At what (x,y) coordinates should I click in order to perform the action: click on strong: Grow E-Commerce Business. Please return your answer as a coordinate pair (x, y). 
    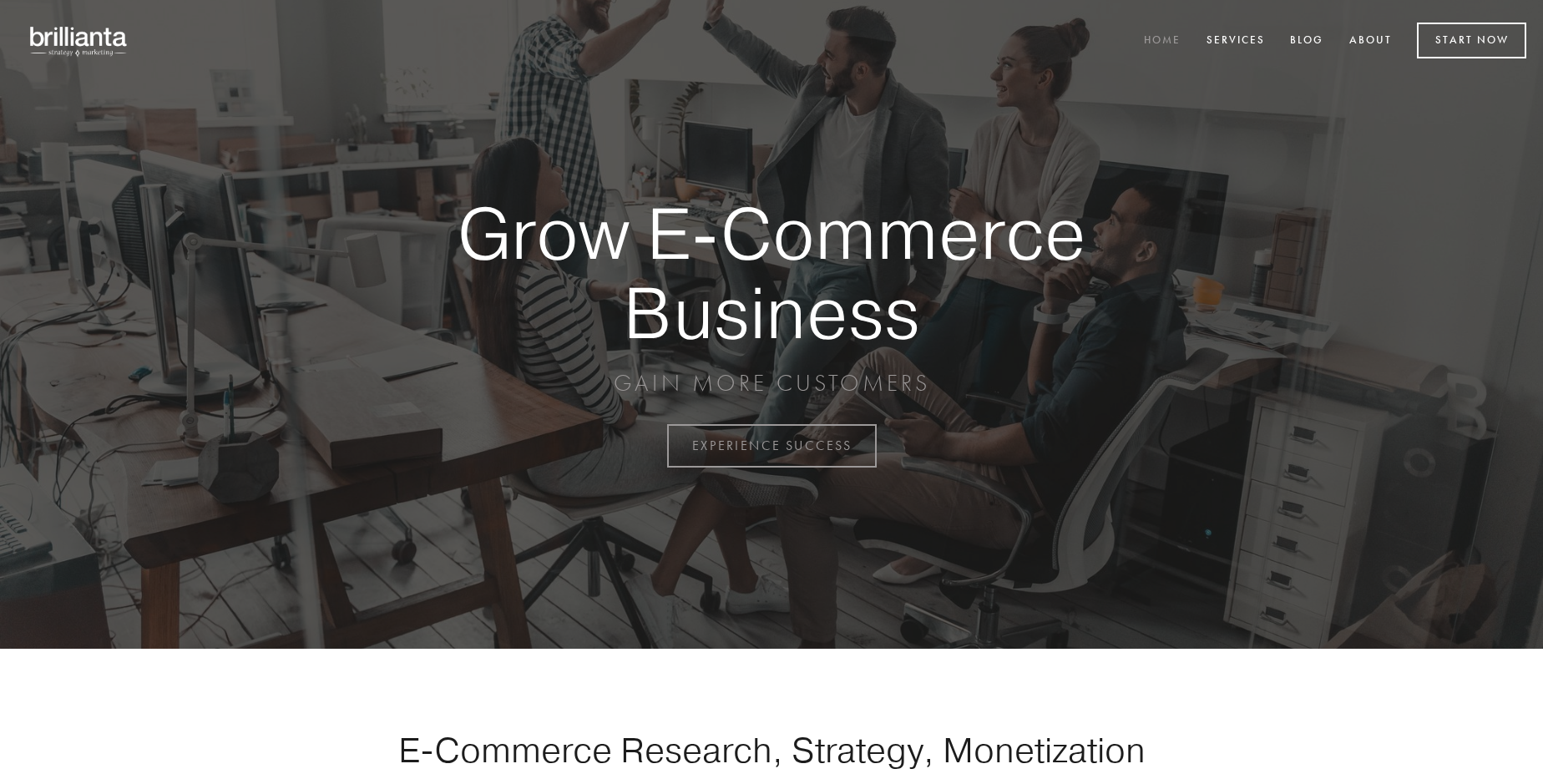
    Looking at the image, I should click on (772, 272).